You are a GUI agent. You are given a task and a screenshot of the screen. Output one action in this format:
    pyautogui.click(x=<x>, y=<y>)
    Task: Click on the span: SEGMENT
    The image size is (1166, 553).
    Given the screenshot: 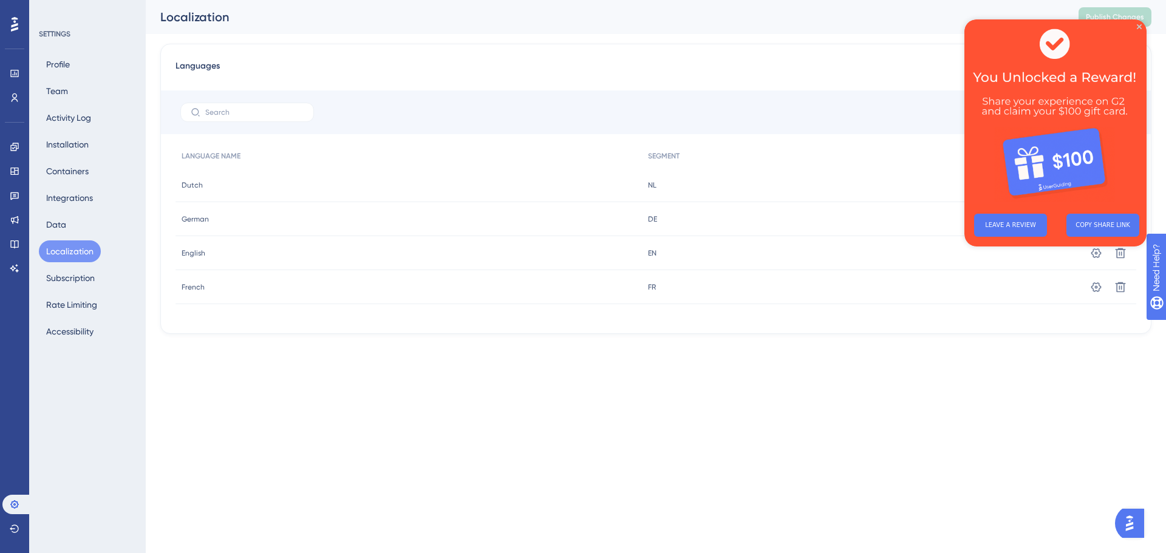 What is the action you would take?
    pyautogui.click(x=664, y=156)
    